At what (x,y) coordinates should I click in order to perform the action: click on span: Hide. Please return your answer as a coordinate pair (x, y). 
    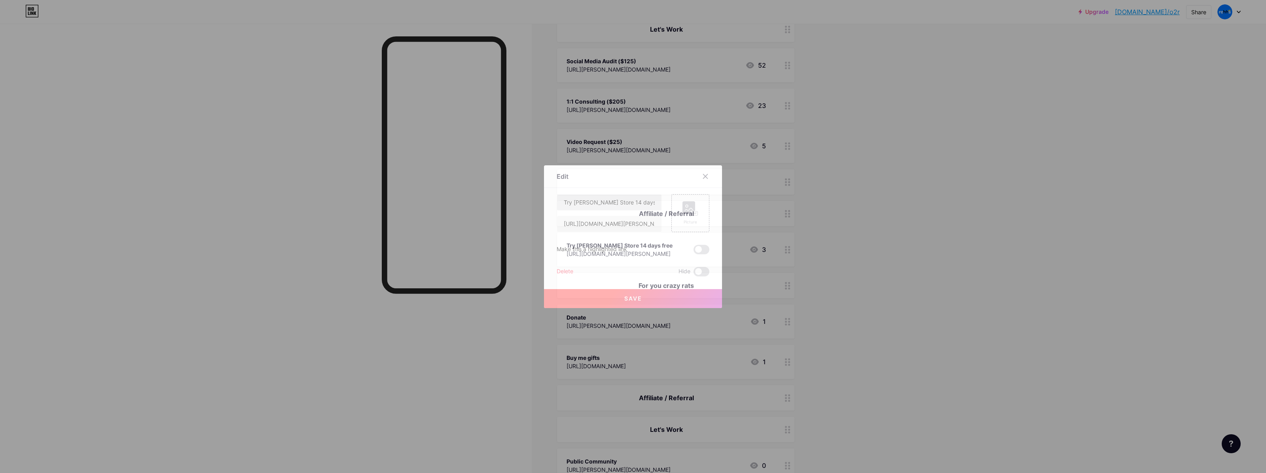
    Looking at the image, I should click on (685, 272).